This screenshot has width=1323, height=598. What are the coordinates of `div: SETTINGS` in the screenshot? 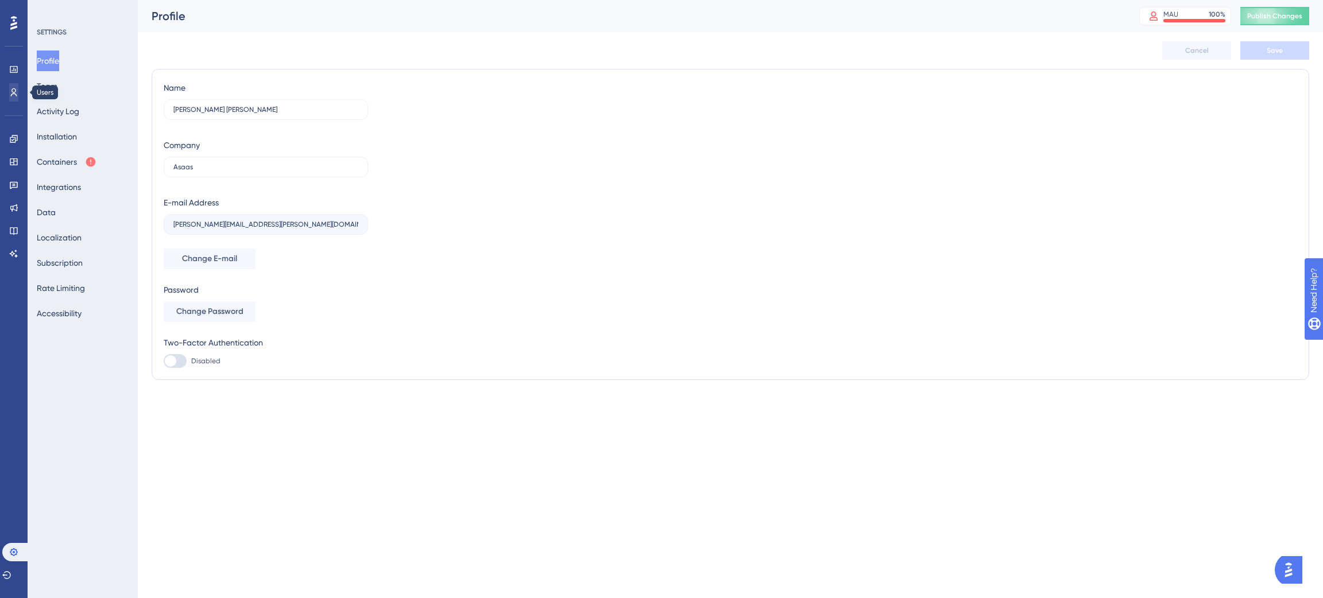 It's located at (83, 32).